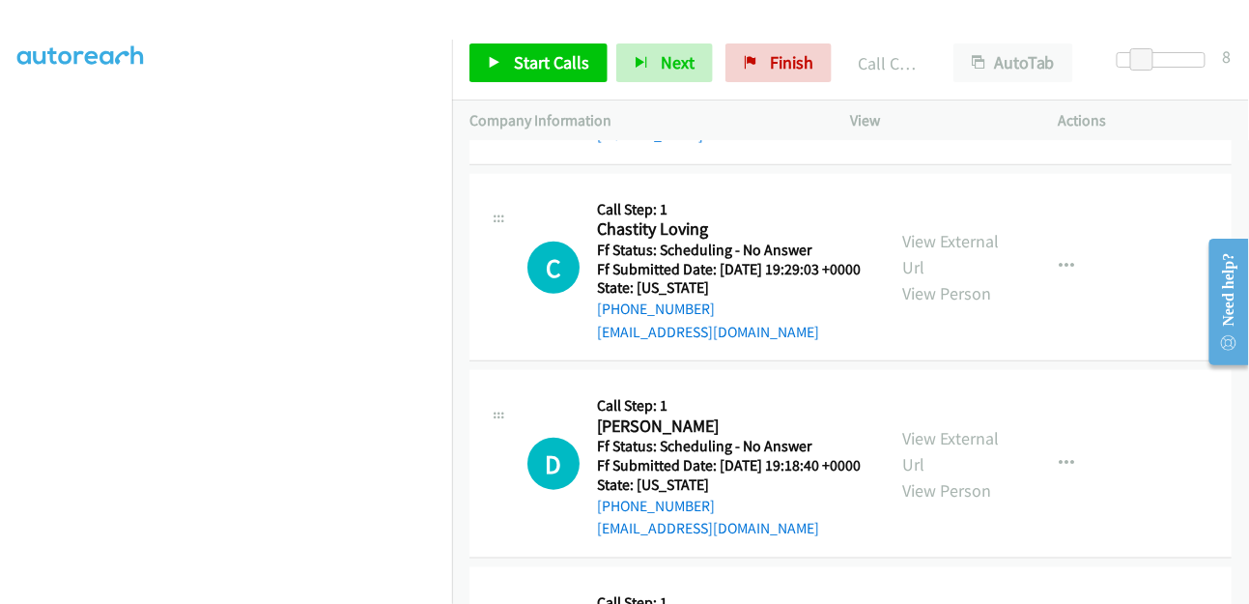 This screenshot has height=604, width=1249. Describe the element at coordinates (554, 268) in the screenshot. I see `h1: C` at that location.